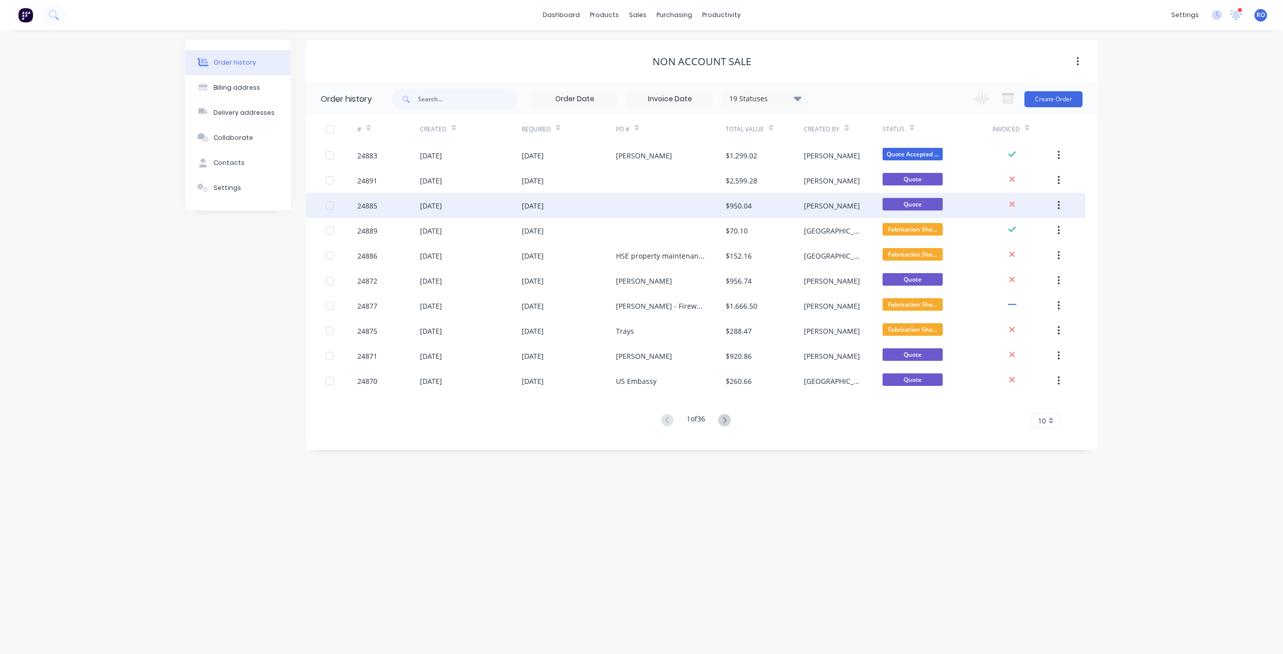 The height and width of the screenshot is (654, 1283). Describe the element at coordinates (721, 15) in the screenshot. I see `div: productivity` at that location.